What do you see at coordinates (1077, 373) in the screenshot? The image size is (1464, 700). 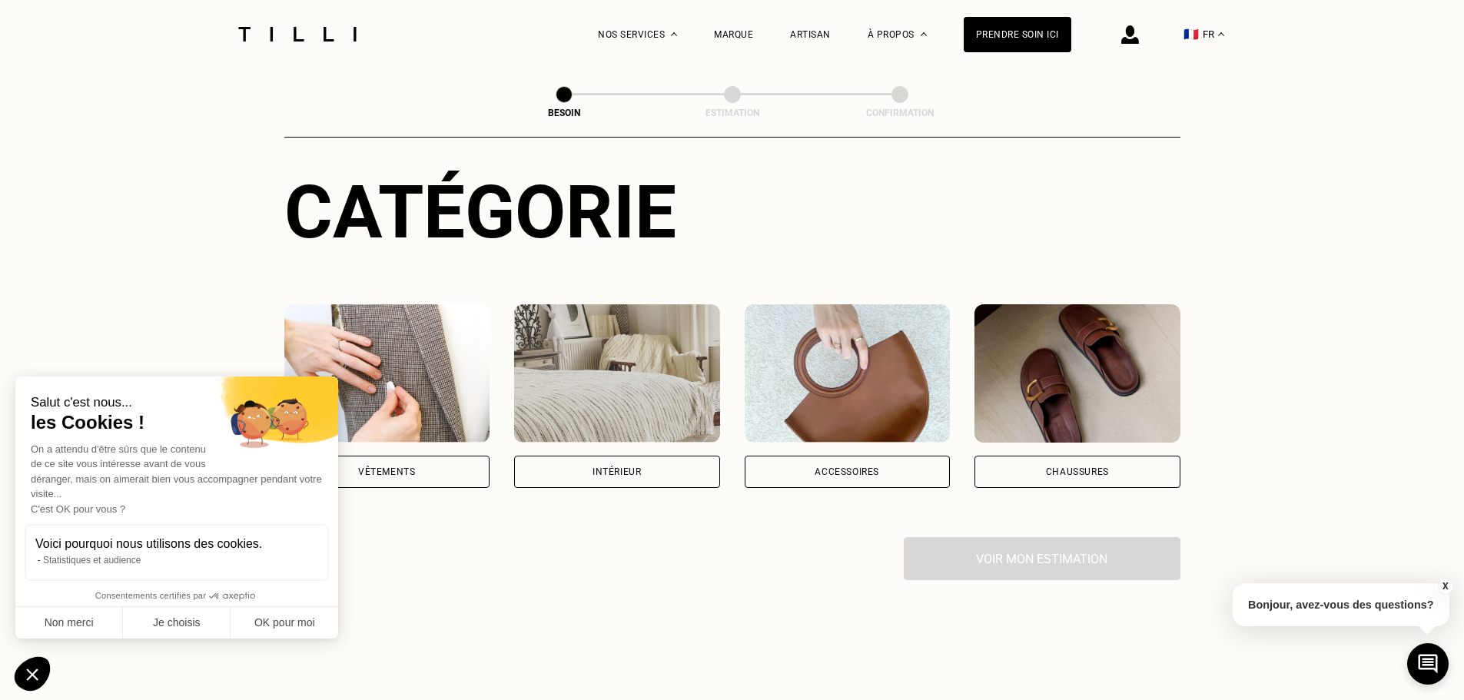 I see `img: Chaussures` at bounding box center [1077, 373].